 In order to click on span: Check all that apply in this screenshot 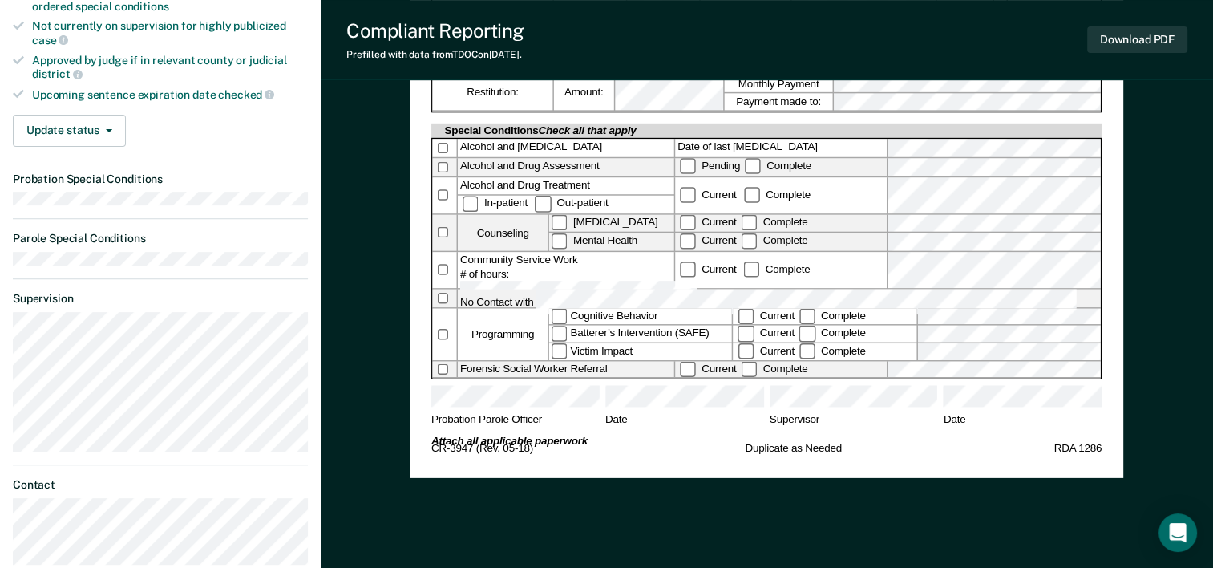, I will do `click(588, 130)`.